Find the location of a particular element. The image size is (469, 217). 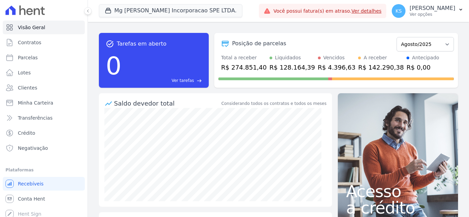

span: Ver tarefas is located at coordinates (182, 81).